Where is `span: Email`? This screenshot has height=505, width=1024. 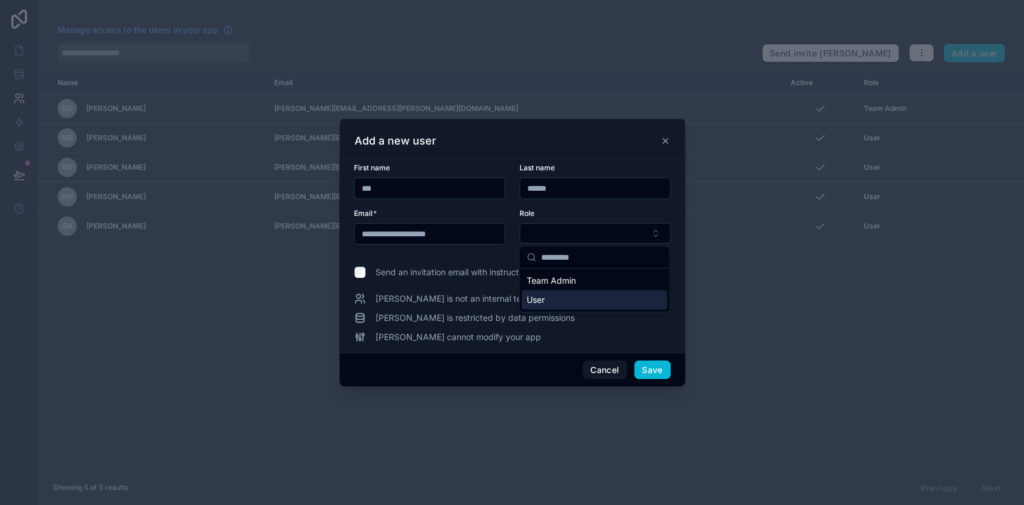 span: Email is located at coordinates (363, 213).